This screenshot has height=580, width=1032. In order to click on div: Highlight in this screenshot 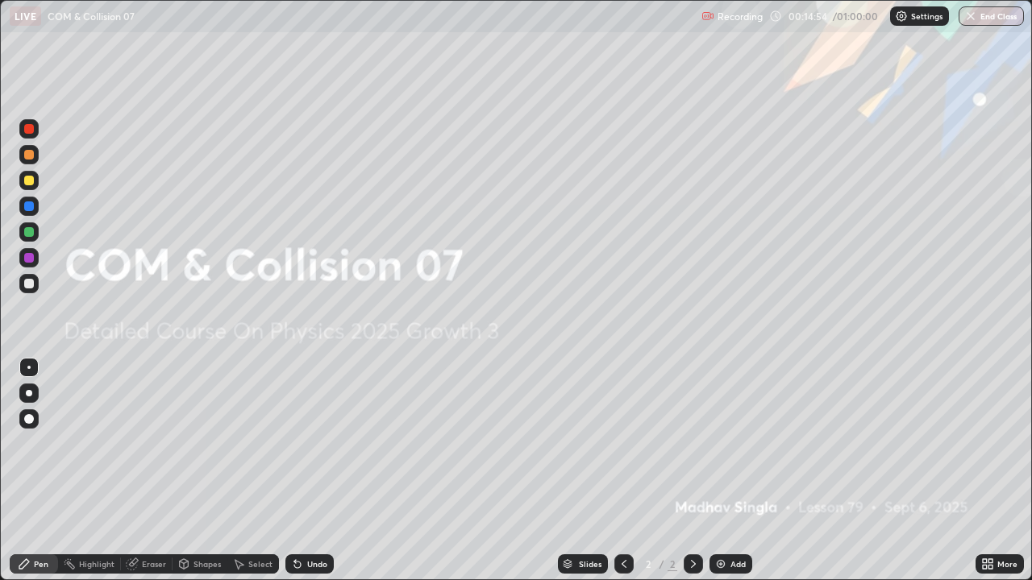, I will do `click(97, 564)`.